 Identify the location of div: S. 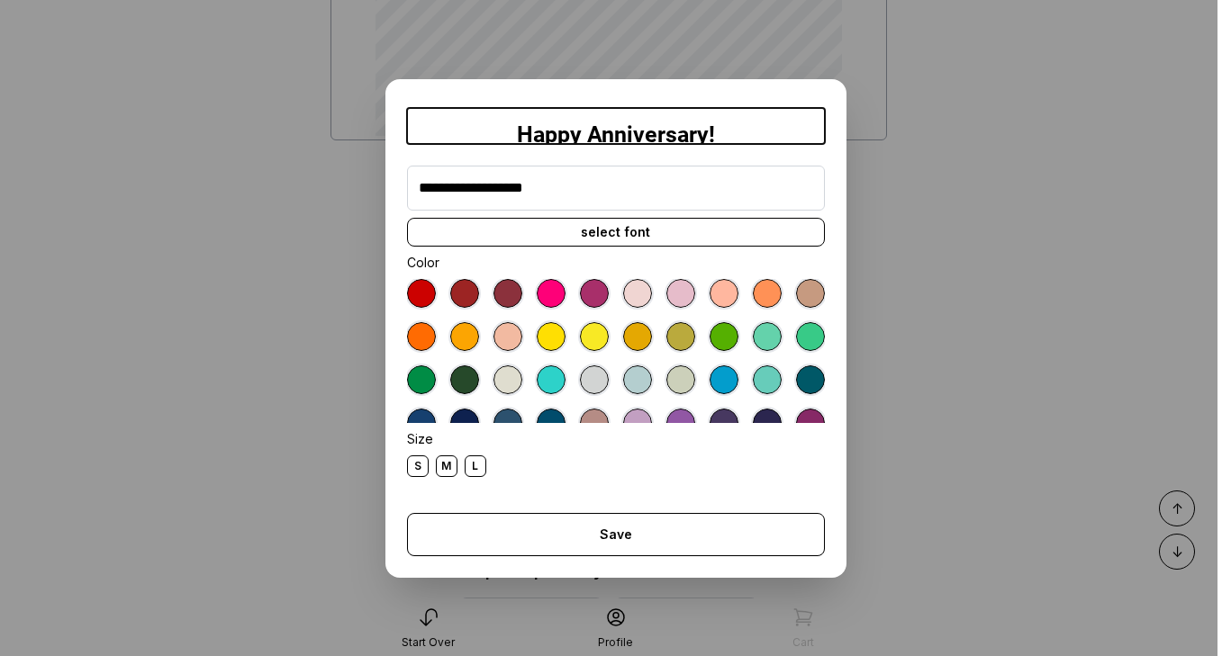
(418, 466).